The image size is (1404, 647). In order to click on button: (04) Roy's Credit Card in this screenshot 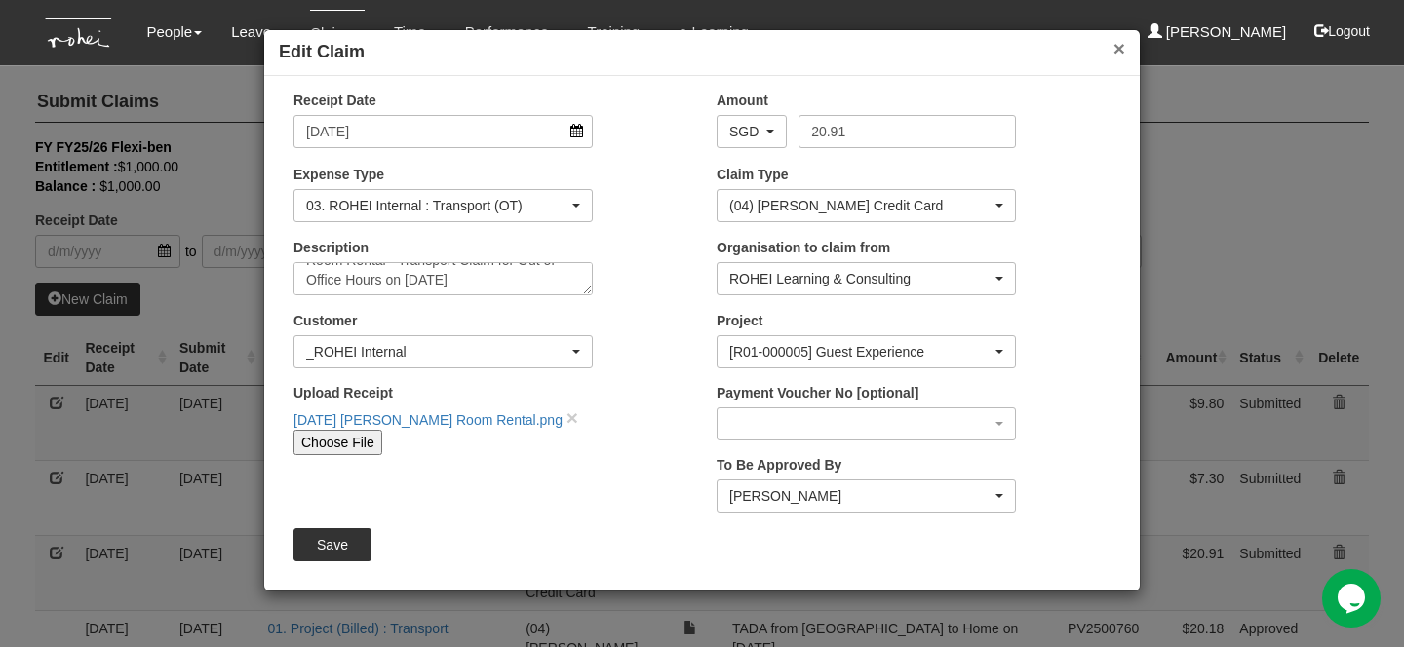, I will do `click(866, 206)`.